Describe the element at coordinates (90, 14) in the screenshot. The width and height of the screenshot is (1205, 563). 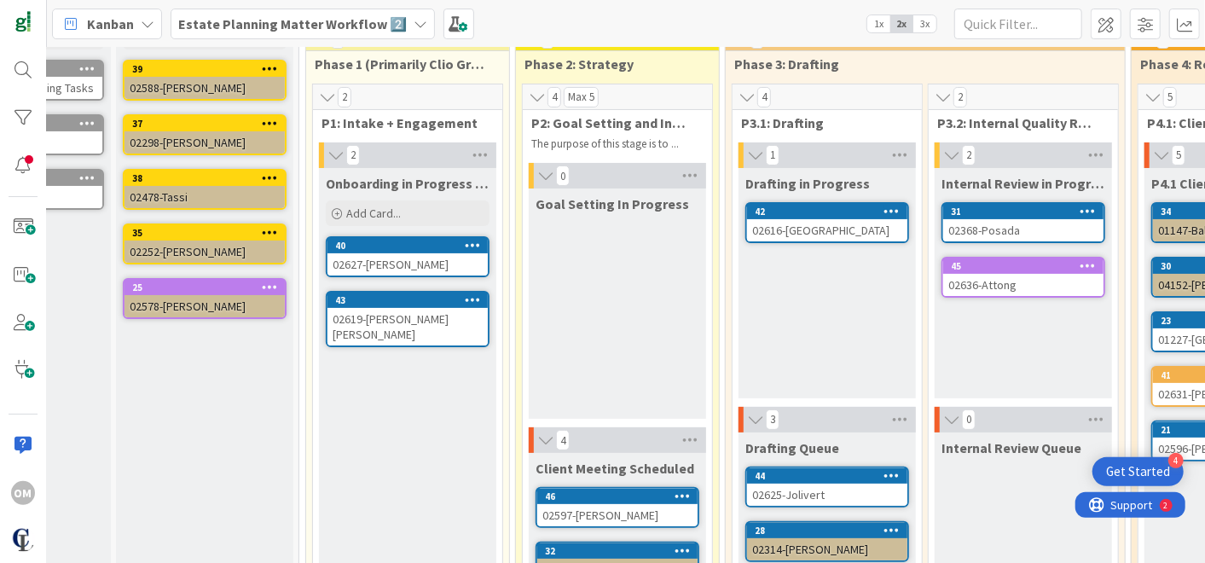
I see `div: 2` at that location.